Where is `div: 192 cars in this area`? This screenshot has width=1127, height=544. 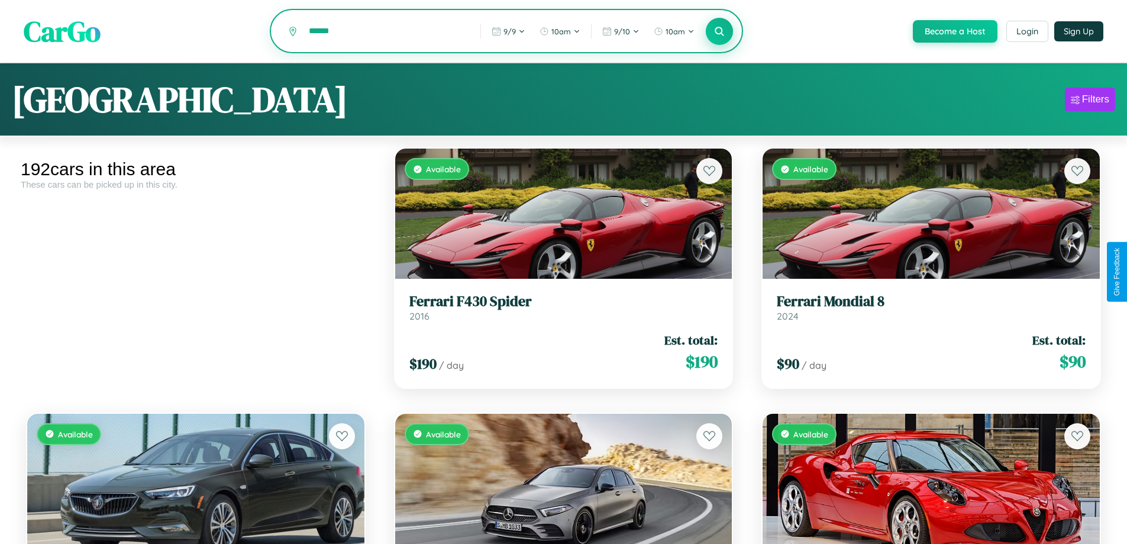
div: 192 cars in this area is located at coordinates (196, 169).